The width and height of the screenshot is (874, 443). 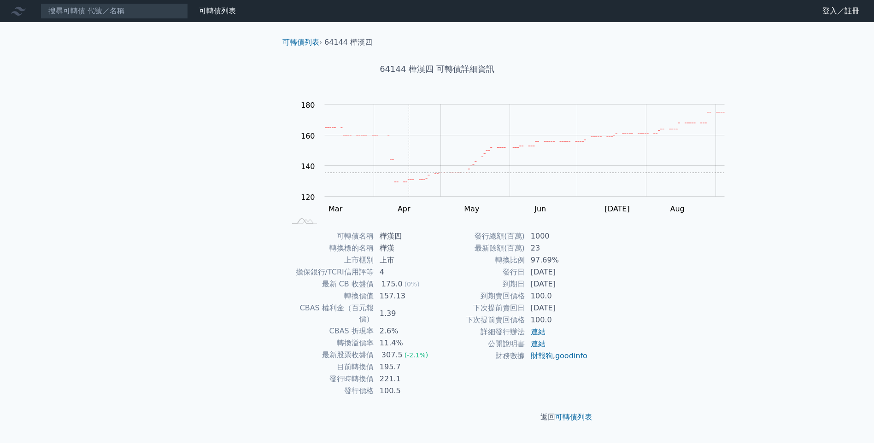 I want to click on td: 可轉債名稱, so click(x=330, y=236).